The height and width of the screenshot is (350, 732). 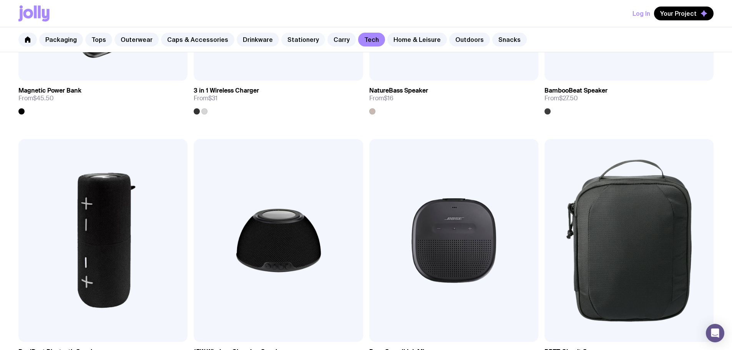 I want to click on button: Log In, so click(x=641, y=13).